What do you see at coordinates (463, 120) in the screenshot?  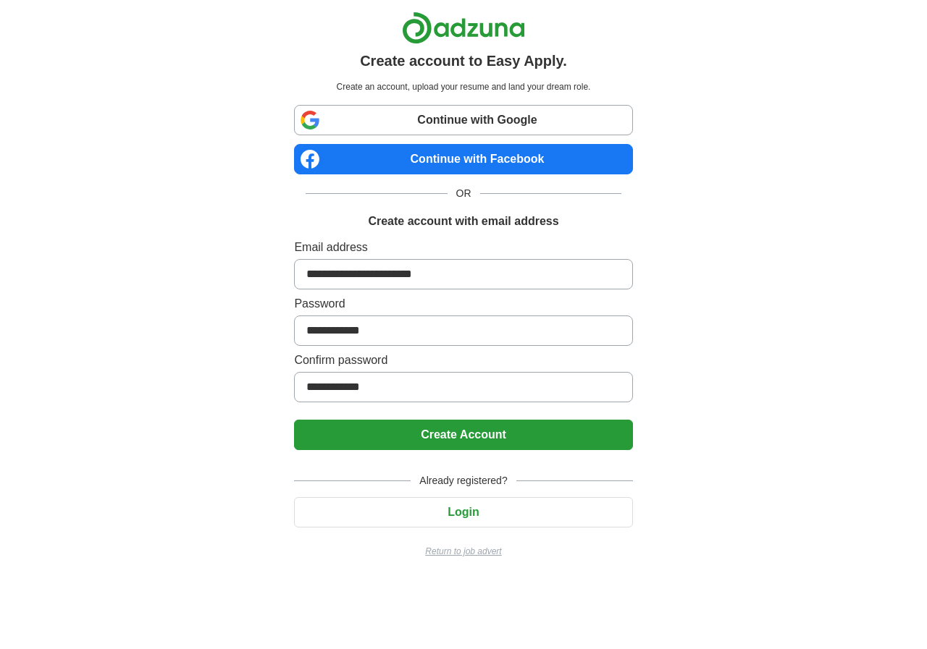 I see `a: Continue with Google` at bounding box center [463, 120].